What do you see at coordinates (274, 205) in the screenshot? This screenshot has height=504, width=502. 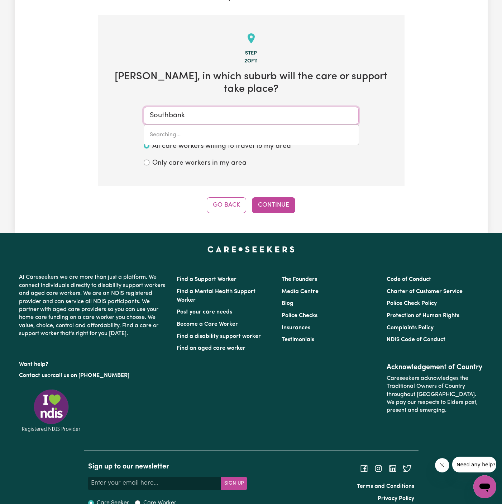 I see `button: Continue` at bounding box center [274, 205].